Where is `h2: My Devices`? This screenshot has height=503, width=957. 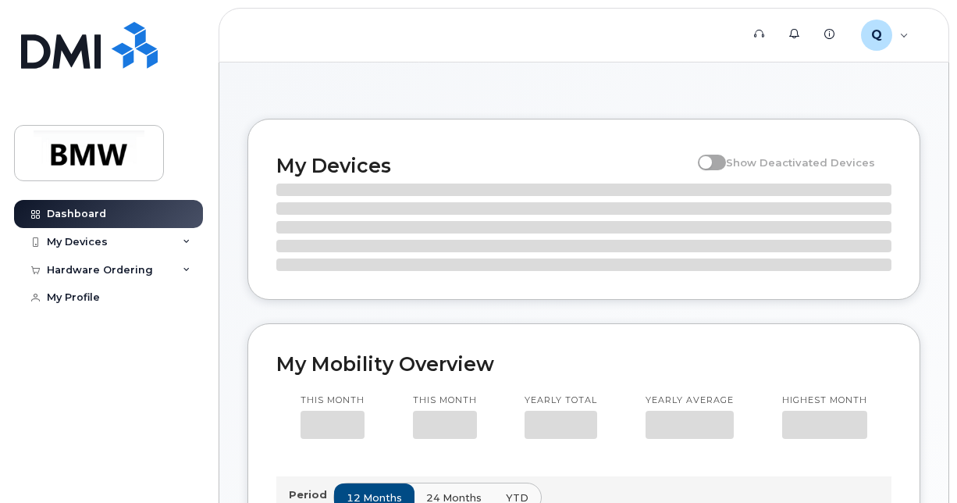
h2: My Devices is located at coordinates (483, 165).